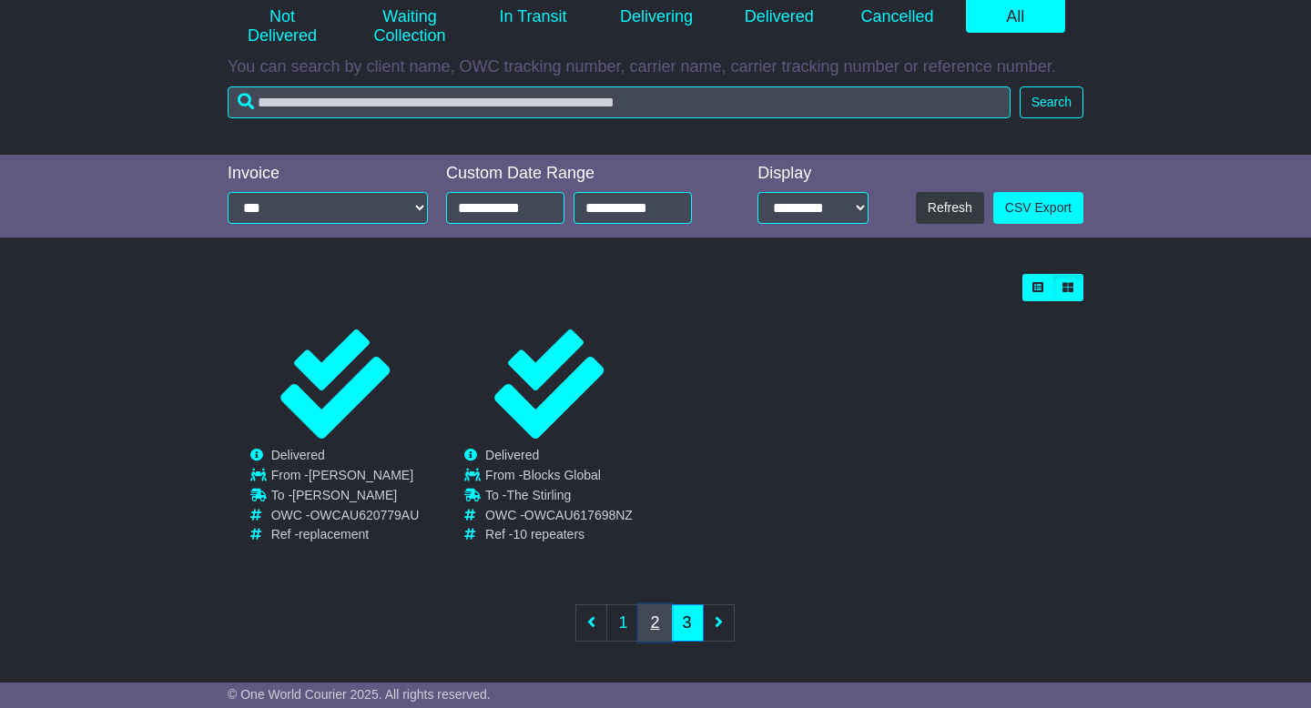 Image resolution: width=1311 pixels, height=708 pixels. Describe the element at coordinates (562, 475) in the screenshot. I see `span: Blocks Global` at that location.